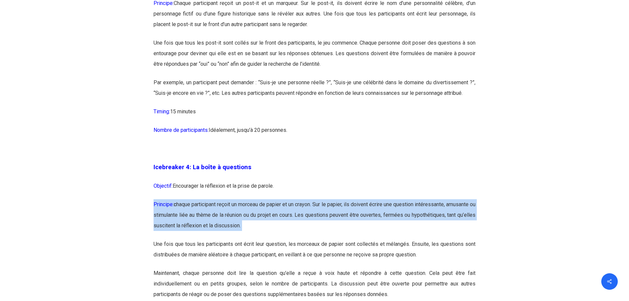 Image resolution: width=629 pixels, height=301 pixels. I want to click on p: Une fois que tous les participants ont écrit leur question, les morceaux de papier sont collectés..., so click(314, 253).